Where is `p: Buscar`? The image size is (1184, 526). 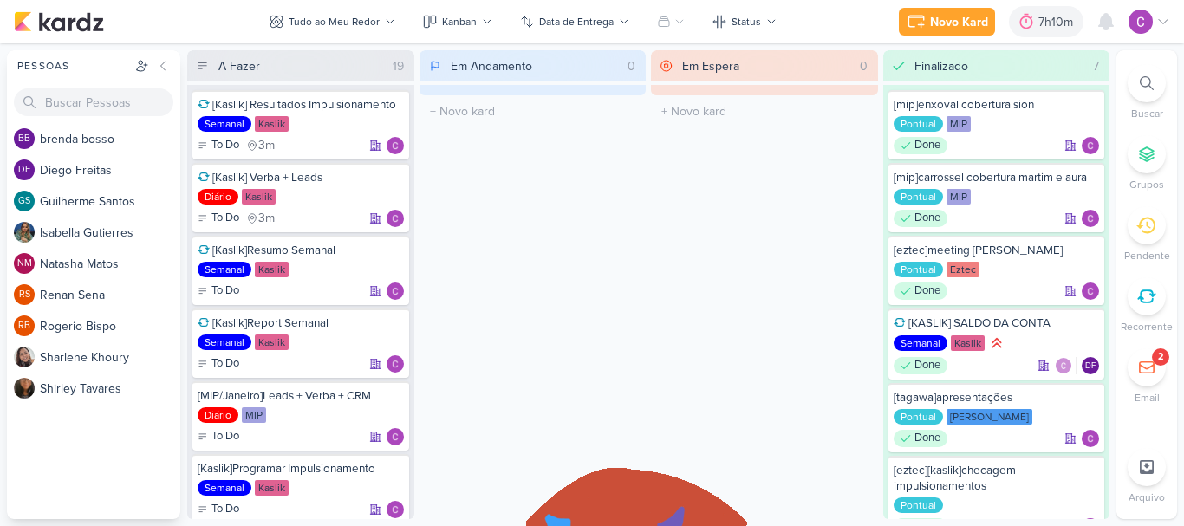 p: Buscar is located at coordinates (1146, 114).